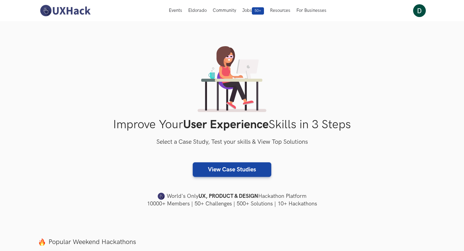  Describe the element at coordinates (232, 241) in the screenshot. I see `label: Popular Weekend Hackathons` at that location.